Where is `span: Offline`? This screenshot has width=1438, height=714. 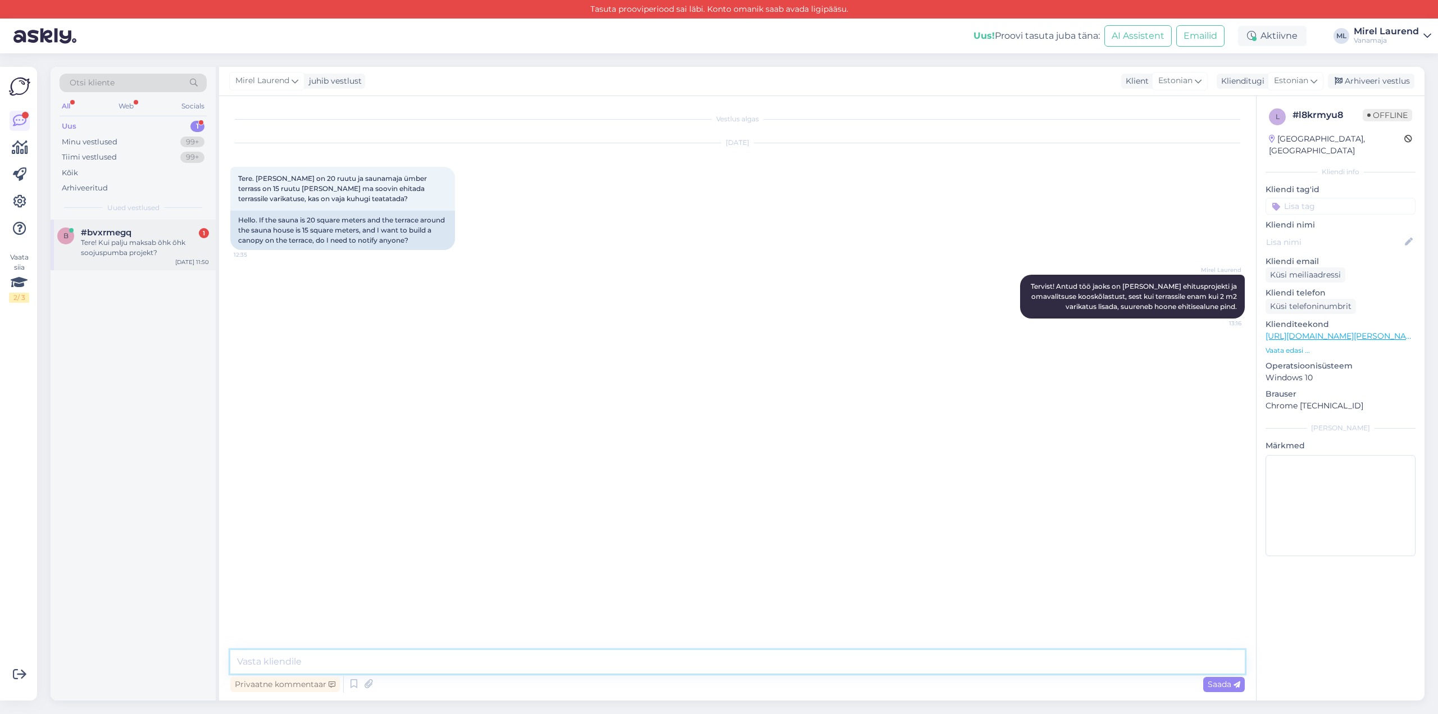 span: Offline is located at coordinates (1387, 115).